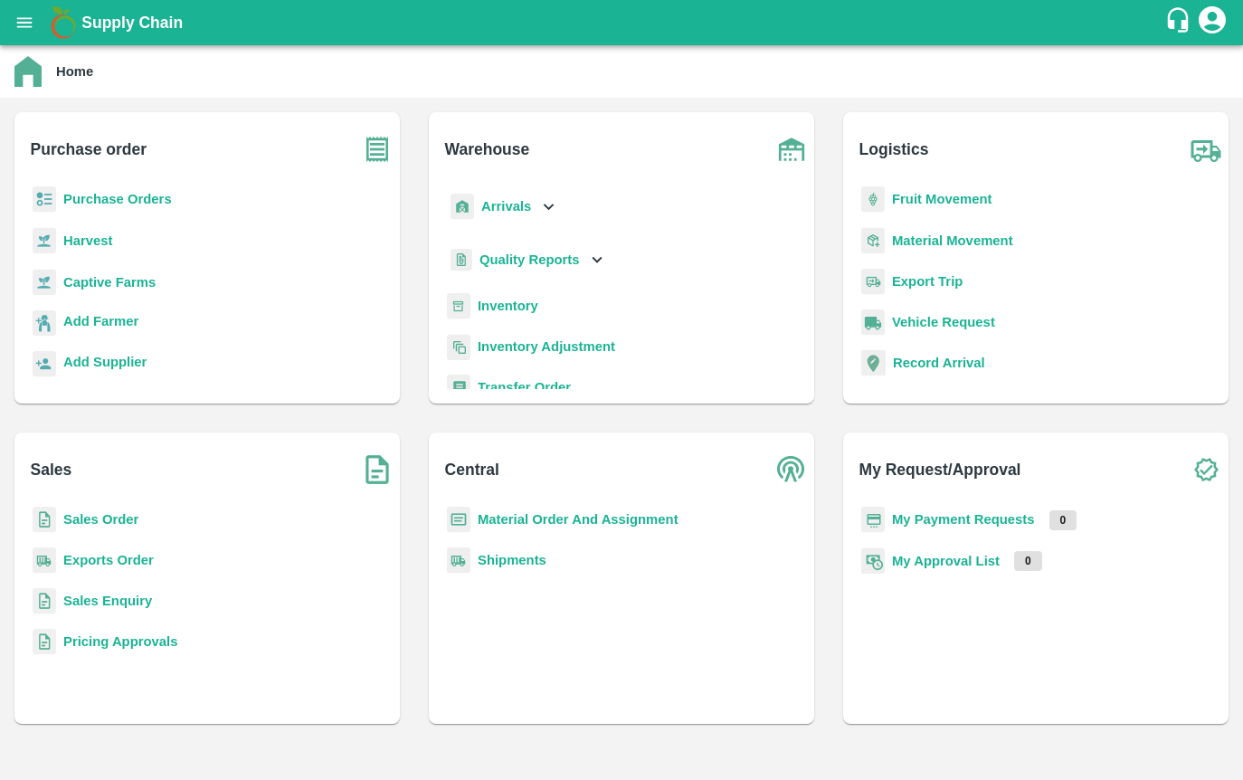 The image size is (1243, 780). Describe the element at coordinates (120, 641) in the screenshot. I see `b: Pricing Approvals` at that location.